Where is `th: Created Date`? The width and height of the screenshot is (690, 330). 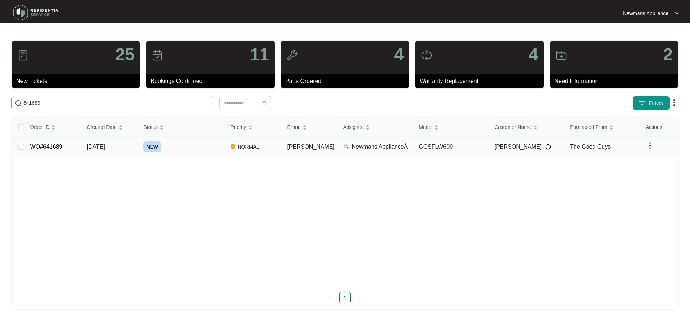
th: Created Date is located at coordinates (110, 127).